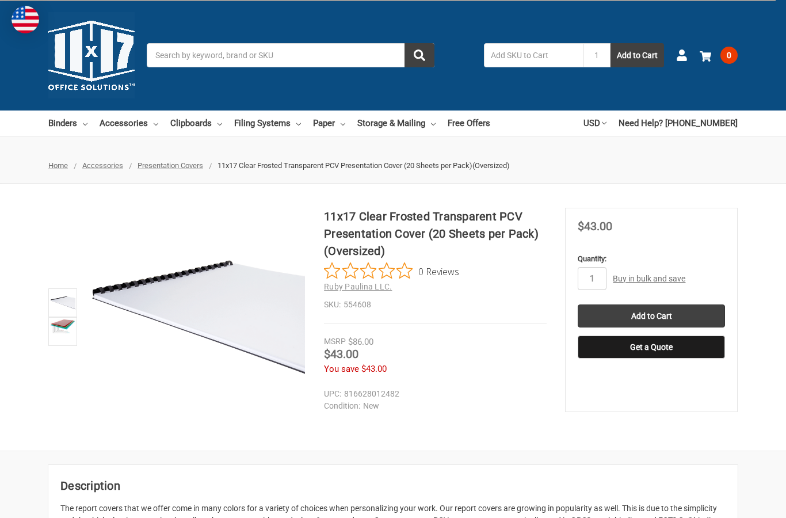  I want to click on dd: New, so click(432, 406).